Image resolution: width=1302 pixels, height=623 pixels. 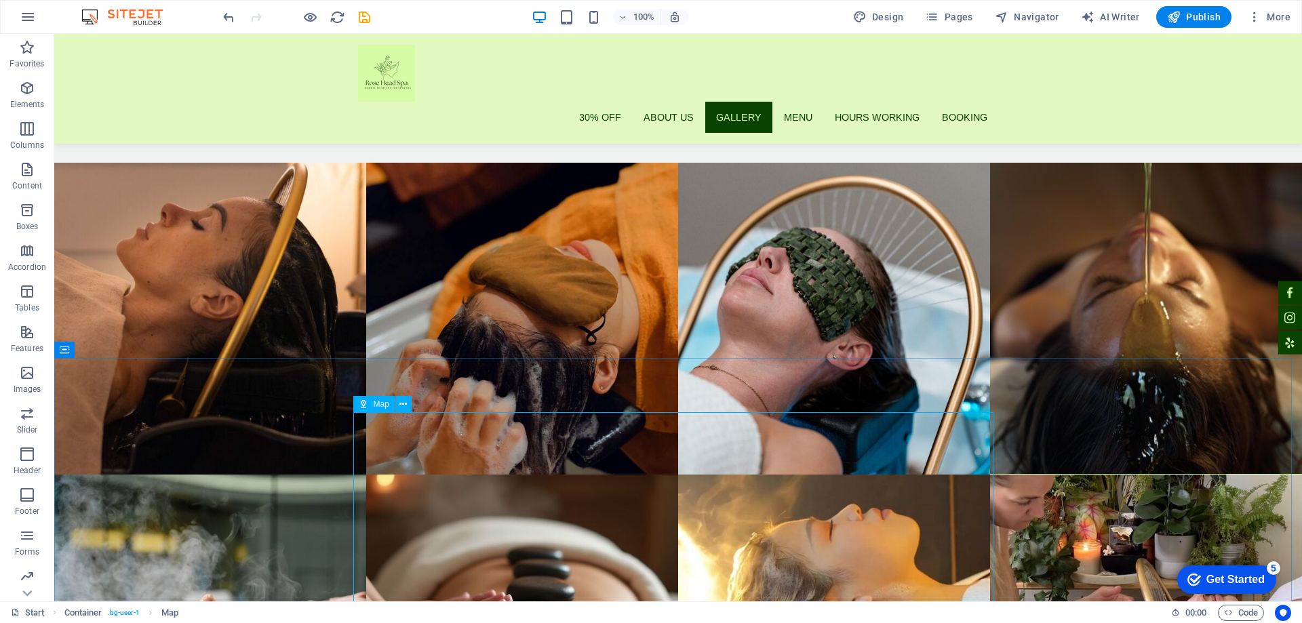 I want to click on p: Images, so click(x=27, y=389).